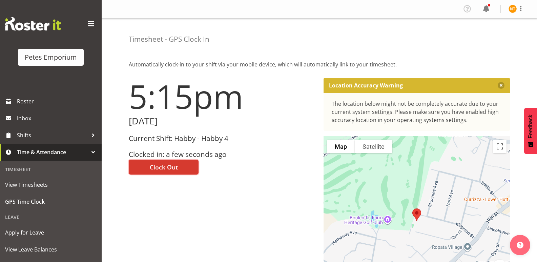 The width and height of the screenshot is (537, 262). I want to click on div: Timesheet, so click(51, 169).